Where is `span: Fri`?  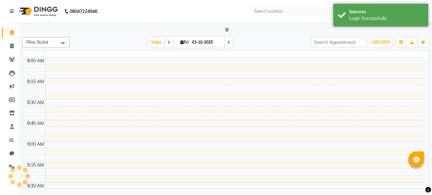 span: Fri is located at coordinates (184, 42).